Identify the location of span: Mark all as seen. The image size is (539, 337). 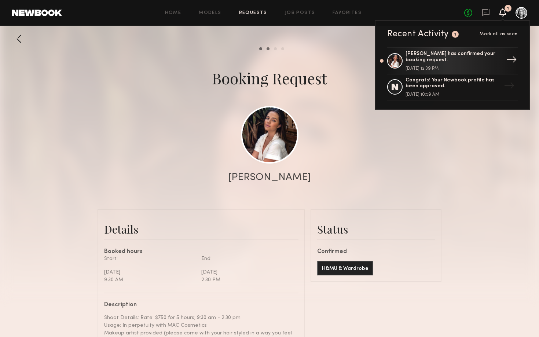
(499, 34).